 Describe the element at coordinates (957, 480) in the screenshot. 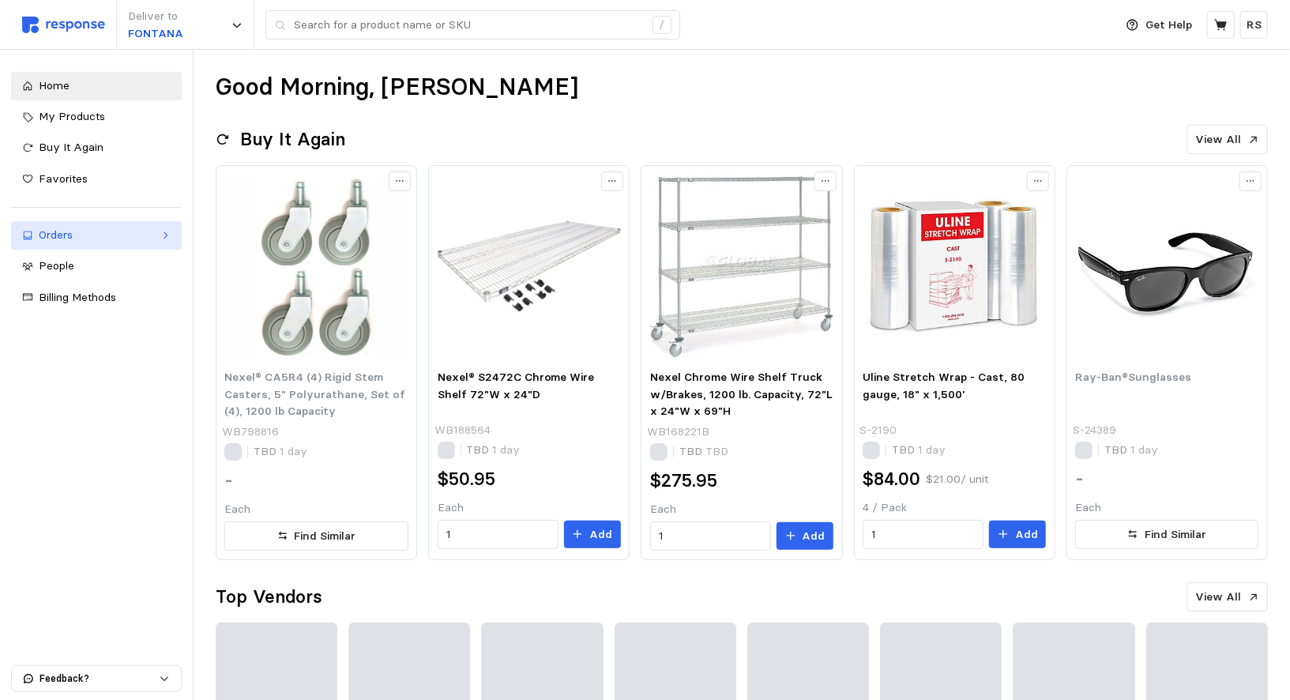

I see `p: $21.00 / unit` at that location.